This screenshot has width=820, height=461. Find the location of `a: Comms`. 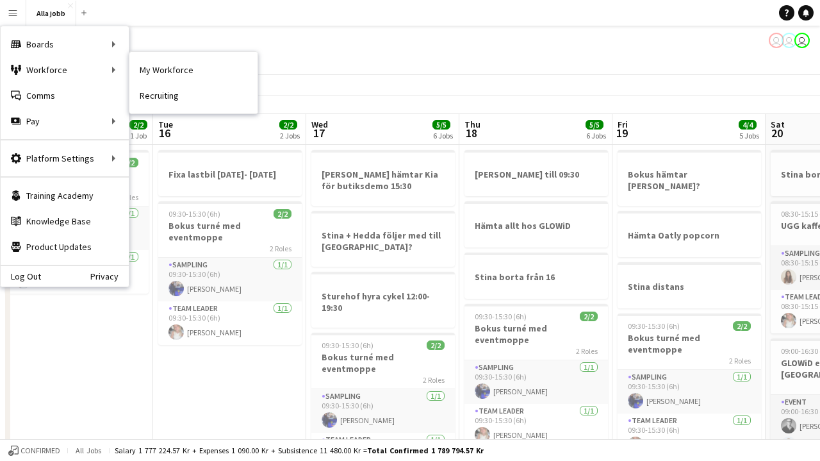

a: Comms is located at coordinates (65, 96).